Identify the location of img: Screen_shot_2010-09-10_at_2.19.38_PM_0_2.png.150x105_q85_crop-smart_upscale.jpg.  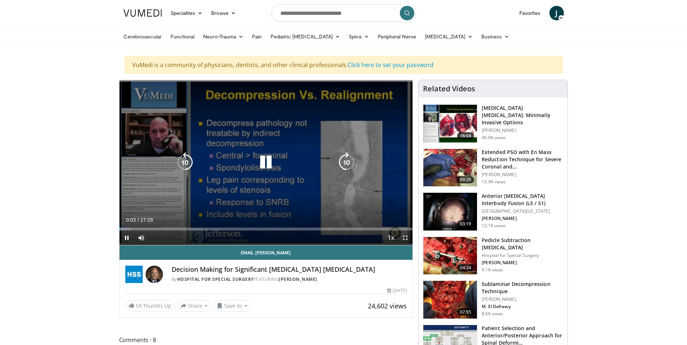
(450, 256).